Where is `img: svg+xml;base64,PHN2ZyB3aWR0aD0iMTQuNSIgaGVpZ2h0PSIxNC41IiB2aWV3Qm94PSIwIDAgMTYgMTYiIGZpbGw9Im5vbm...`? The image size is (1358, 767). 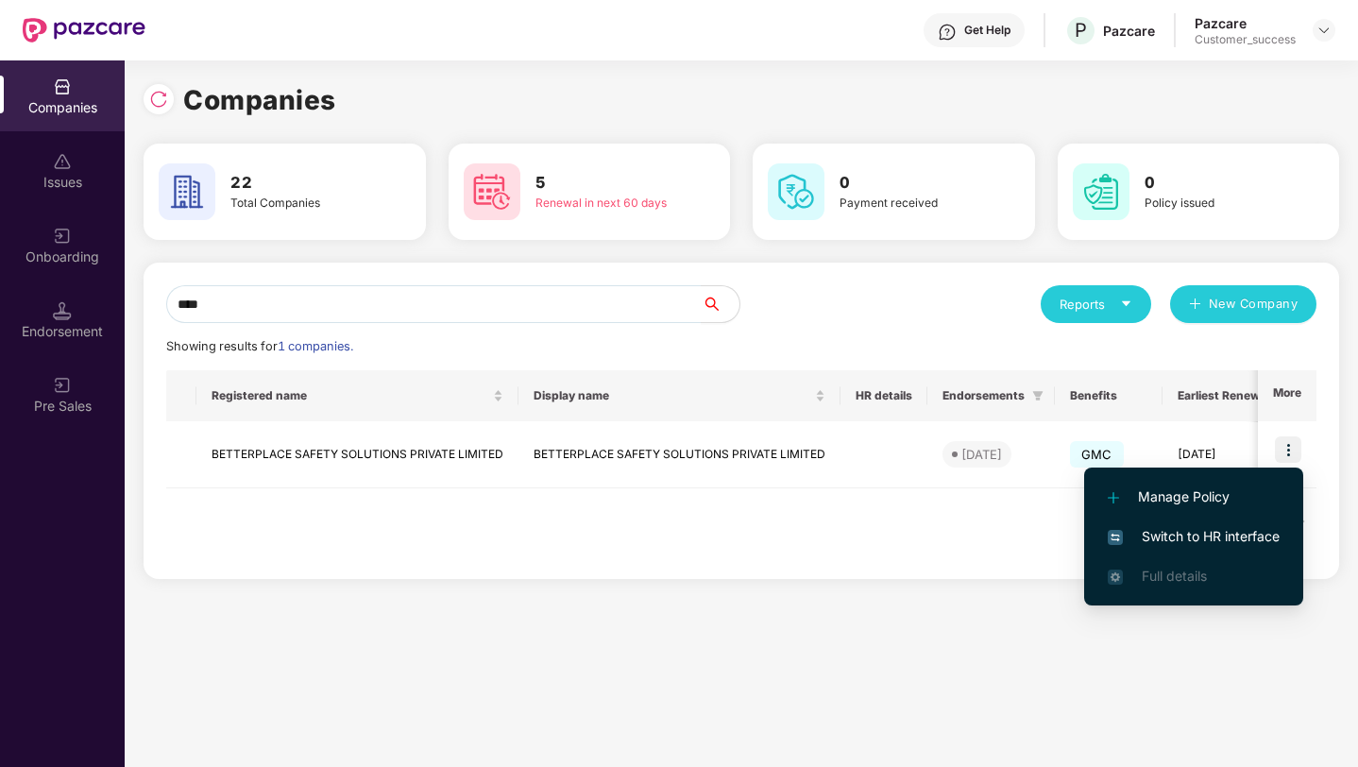 img: svg+xml;base64,PHN2ZyB3aWR0aD0iMTQuNSIgaGVpZ2h0PSIxNC41IiB2aWV3Qm94PSIwIDAgMTYgMTYiIGZpbGw9Im5vbm... is located at coordinates (62, 311).